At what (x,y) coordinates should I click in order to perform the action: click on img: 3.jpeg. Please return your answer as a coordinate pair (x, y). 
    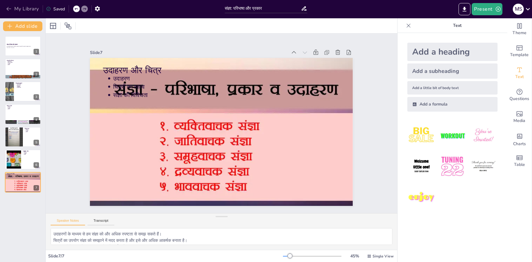
    Looking at the image, I should click on (483, 135).